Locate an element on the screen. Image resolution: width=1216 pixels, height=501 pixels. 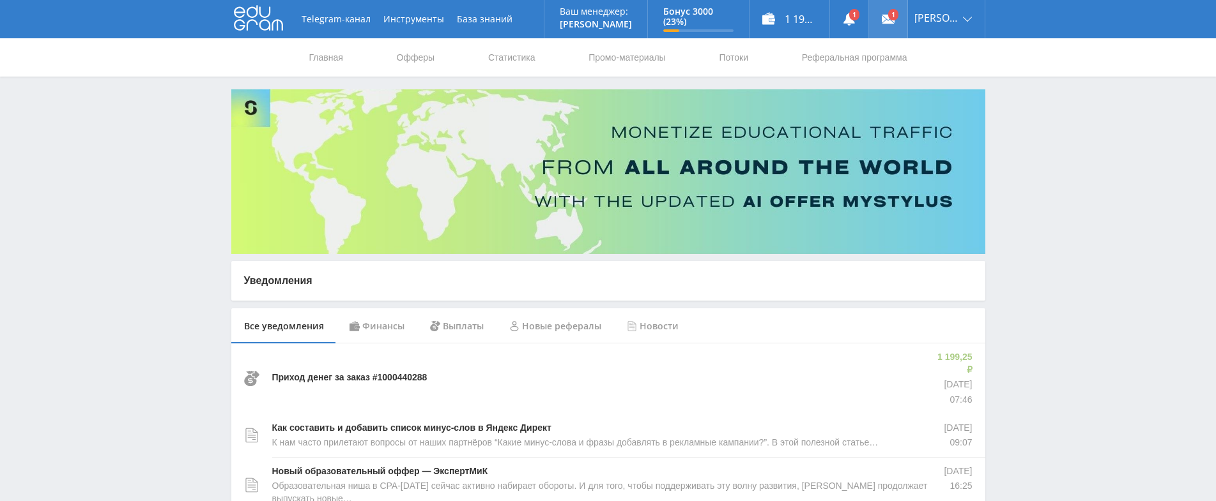
div: Все уведомления is located at coordinates (284, 326).